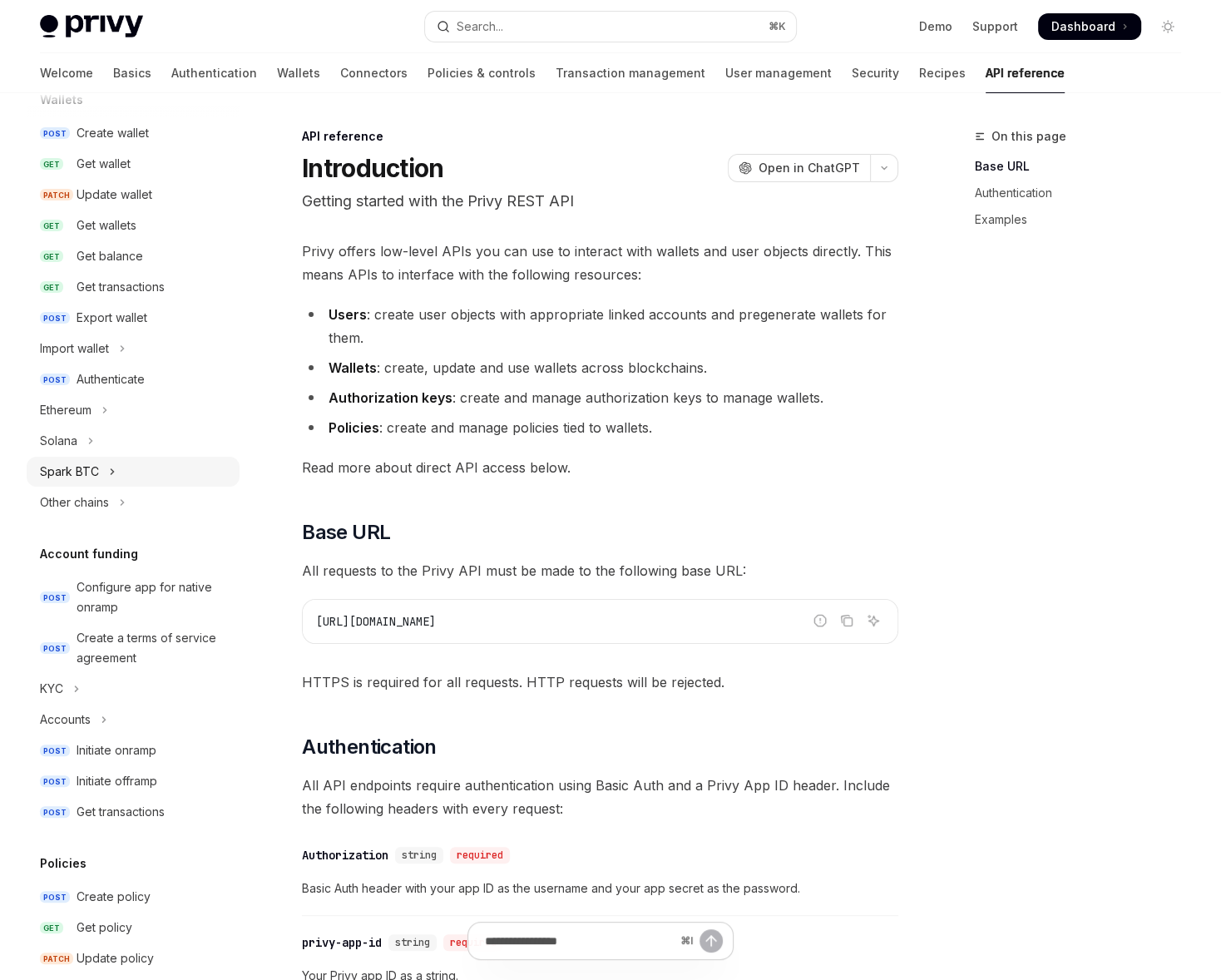  Describe the element at coordinates (480, 855) in the screenshot. I see `div: required` at that location.